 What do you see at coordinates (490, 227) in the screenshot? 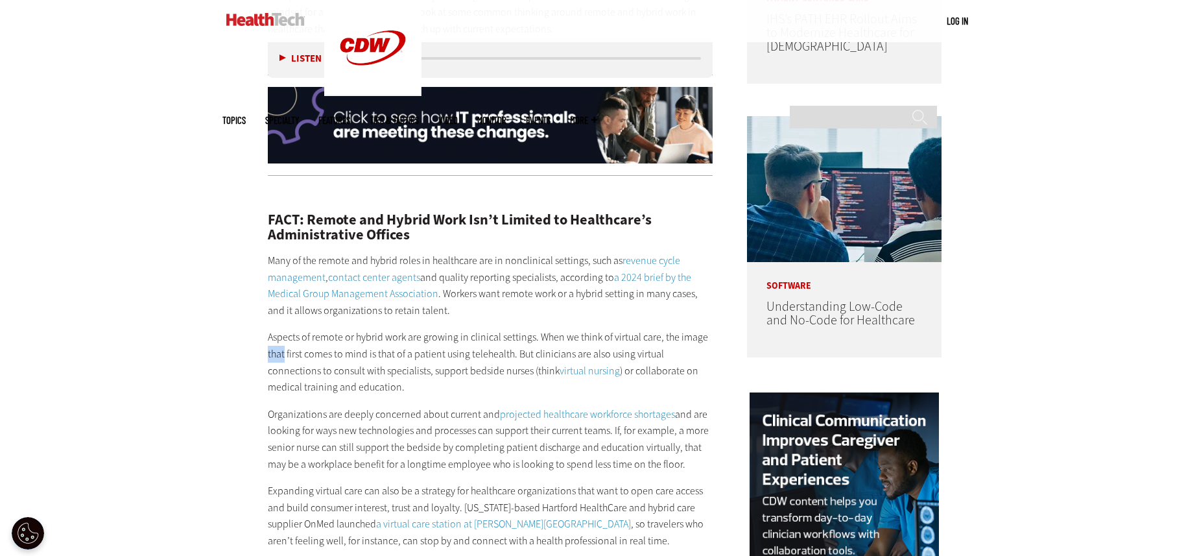
I see `h2: FACT: Remote and Hybrid Work Isn’t Limited to Healthcare’s Administrative Offices` at bounding box center [490, 227].